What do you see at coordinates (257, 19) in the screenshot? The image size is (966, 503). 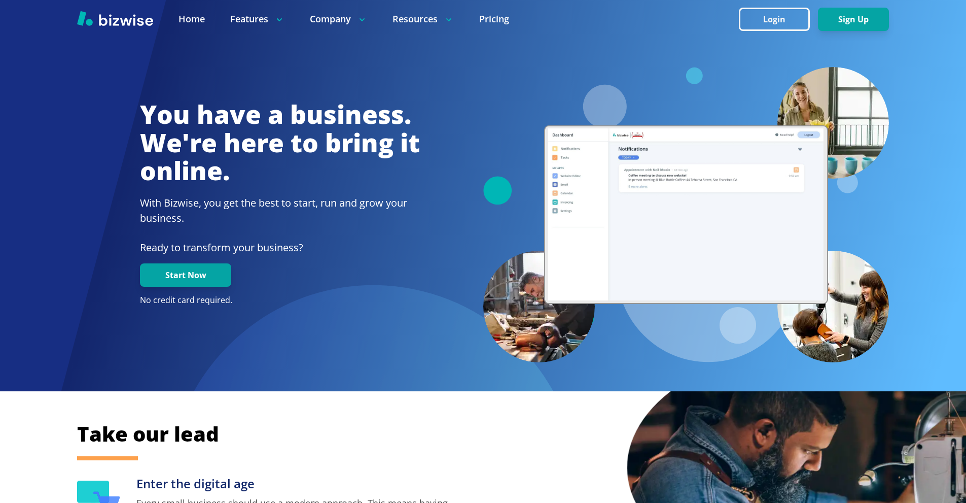 I see `p: Features` at bounding box center [257, 19].